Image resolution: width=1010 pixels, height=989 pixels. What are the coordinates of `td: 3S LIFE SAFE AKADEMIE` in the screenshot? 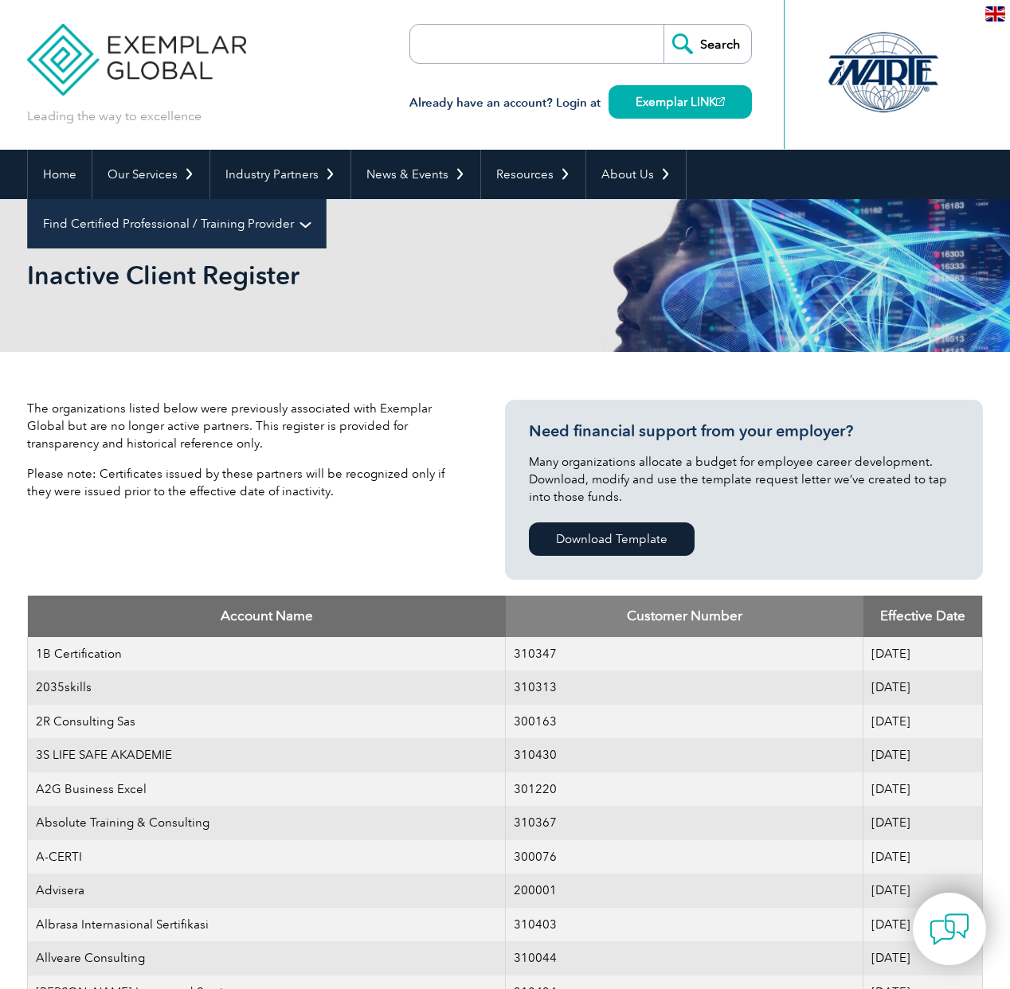 It's located at (267, 755).